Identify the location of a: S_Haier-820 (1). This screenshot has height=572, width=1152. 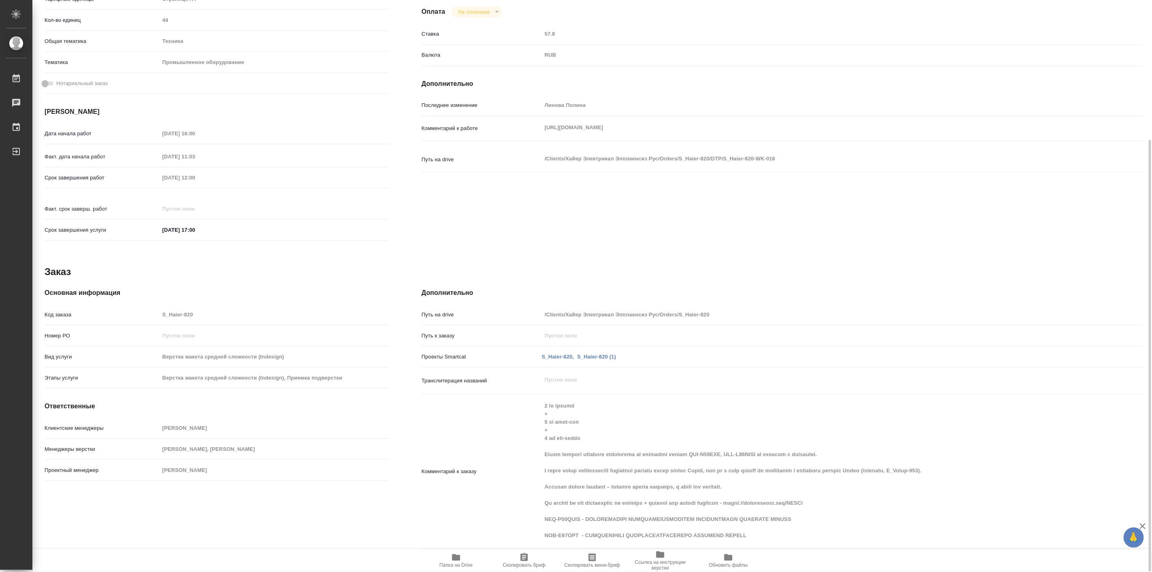
(597, 356).